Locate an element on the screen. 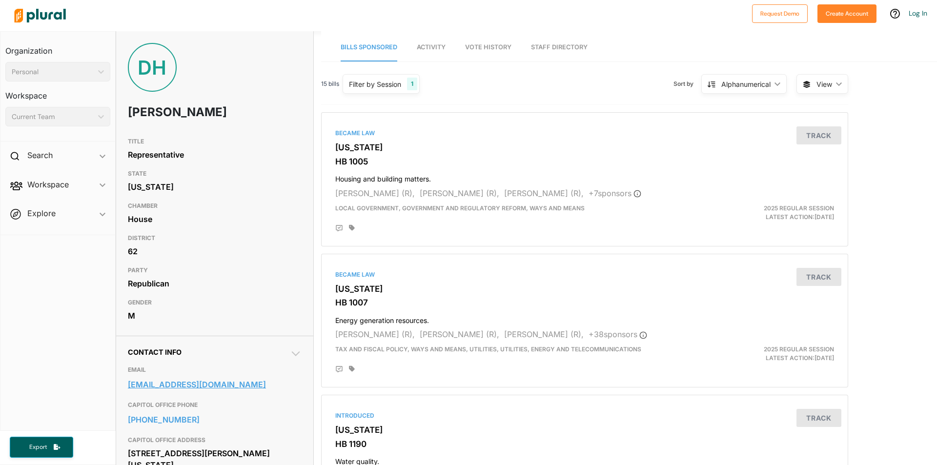 The width and height of the screenshot is (937, 465). button: Export is located at coordinates (41, 447).